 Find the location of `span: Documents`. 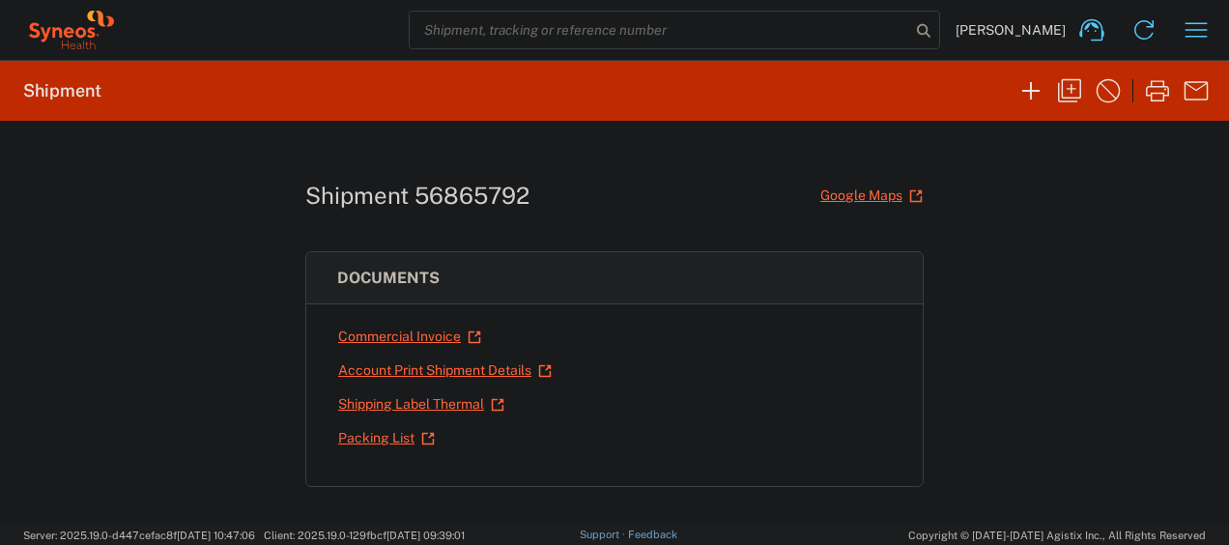

span: Documents is located at coordinates (388, 277).